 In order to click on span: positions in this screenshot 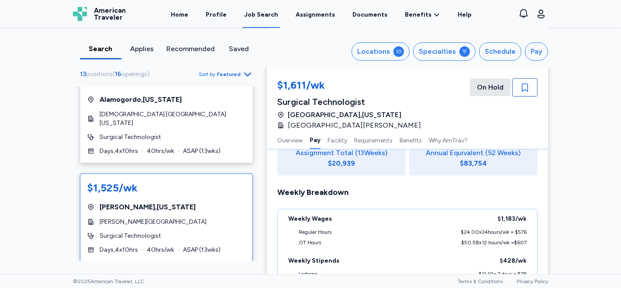, I will do `click(99, 74)`.